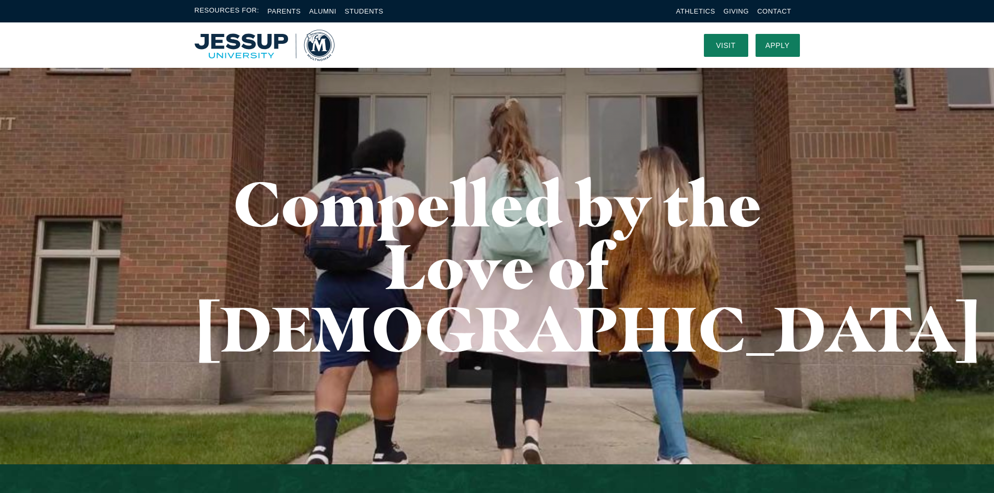  Describe the element at coordinates (778, 45) in the screenshot. I see `a: Apply` at that location.